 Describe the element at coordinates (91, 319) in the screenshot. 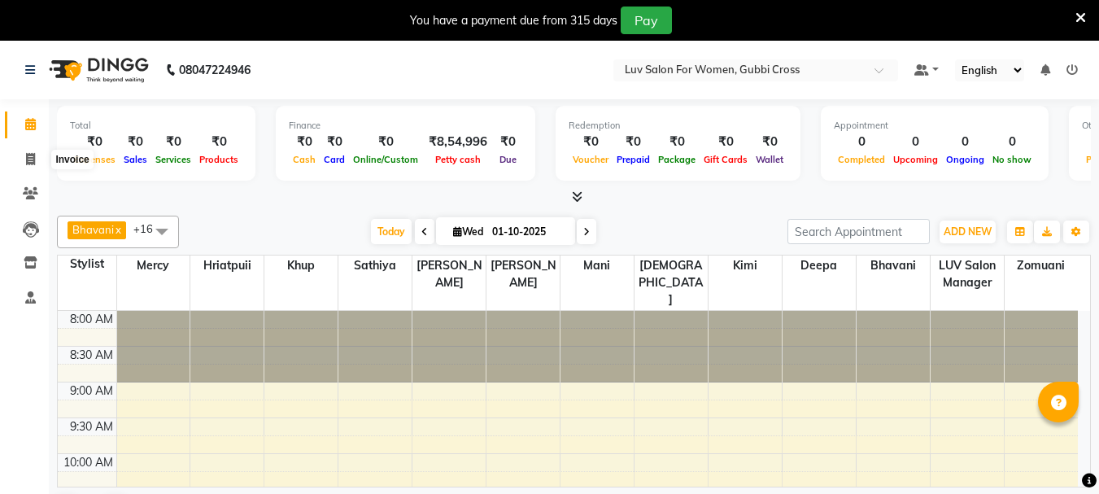

I see `div: 8:00 AM` at that location.